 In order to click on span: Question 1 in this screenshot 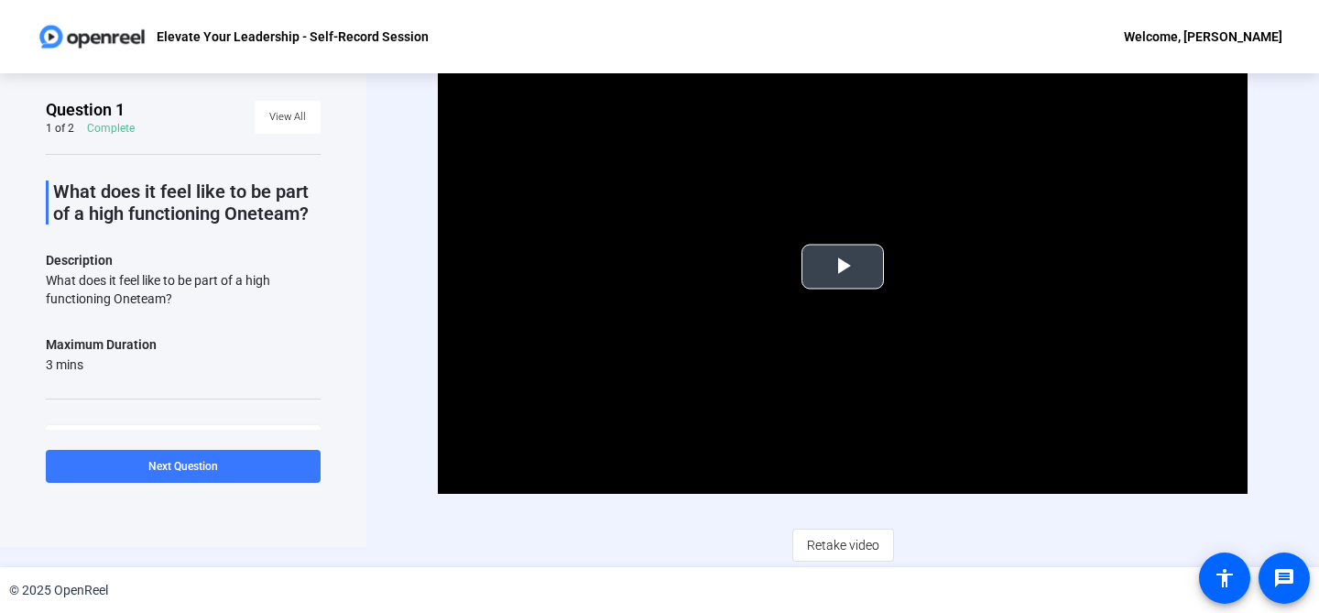, I will do `click(85, 110)`.